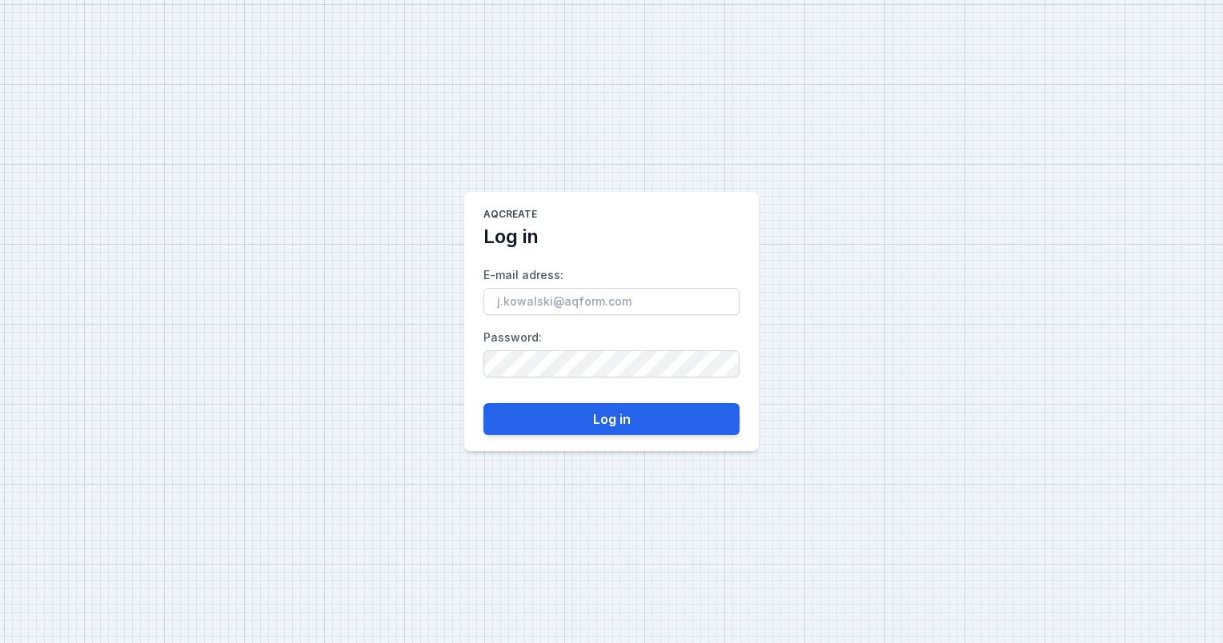 The height and width of the screenshot is (643, 1223). What do you see at coordinates (611, 351) in the screenshot?
I see `label: Password :` at bounding box center [611, 351].